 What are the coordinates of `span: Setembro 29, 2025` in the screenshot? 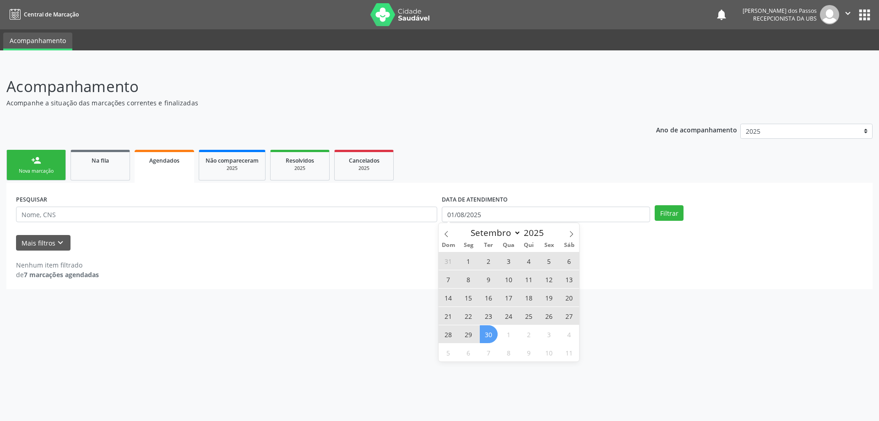 It's located at (468, 334).